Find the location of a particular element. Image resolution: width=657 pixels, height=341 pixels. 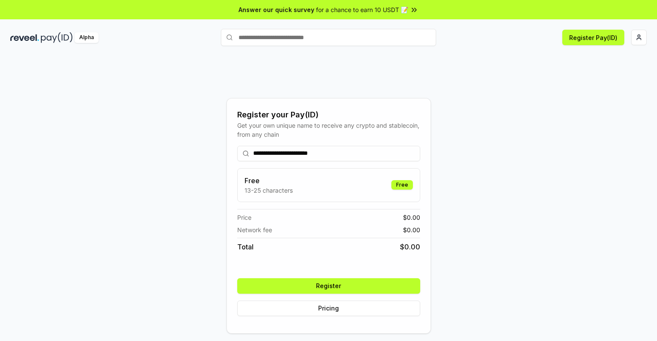

button: Register is located at coordinates (328, 286).